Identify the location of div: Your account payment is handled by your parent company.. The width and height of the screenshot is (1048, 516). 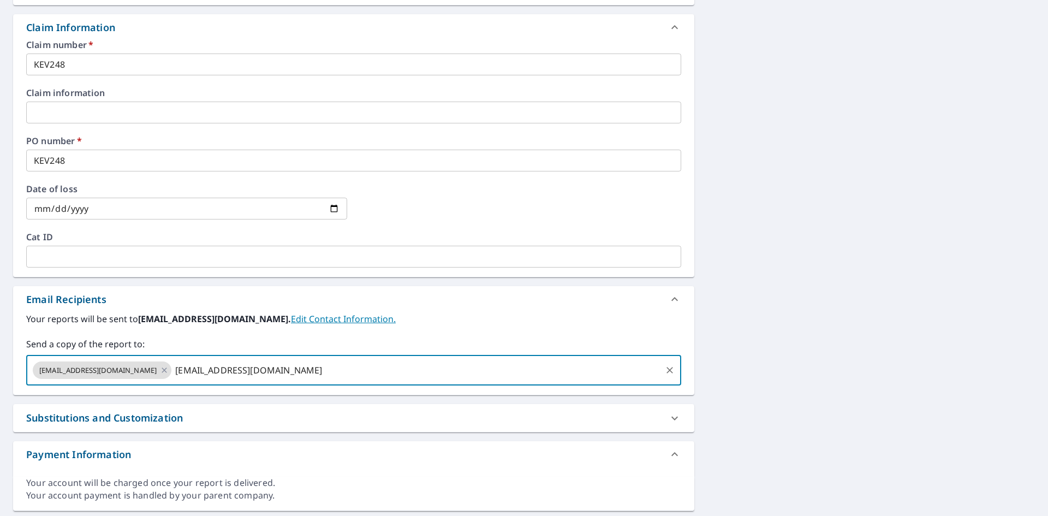
(354, 495).